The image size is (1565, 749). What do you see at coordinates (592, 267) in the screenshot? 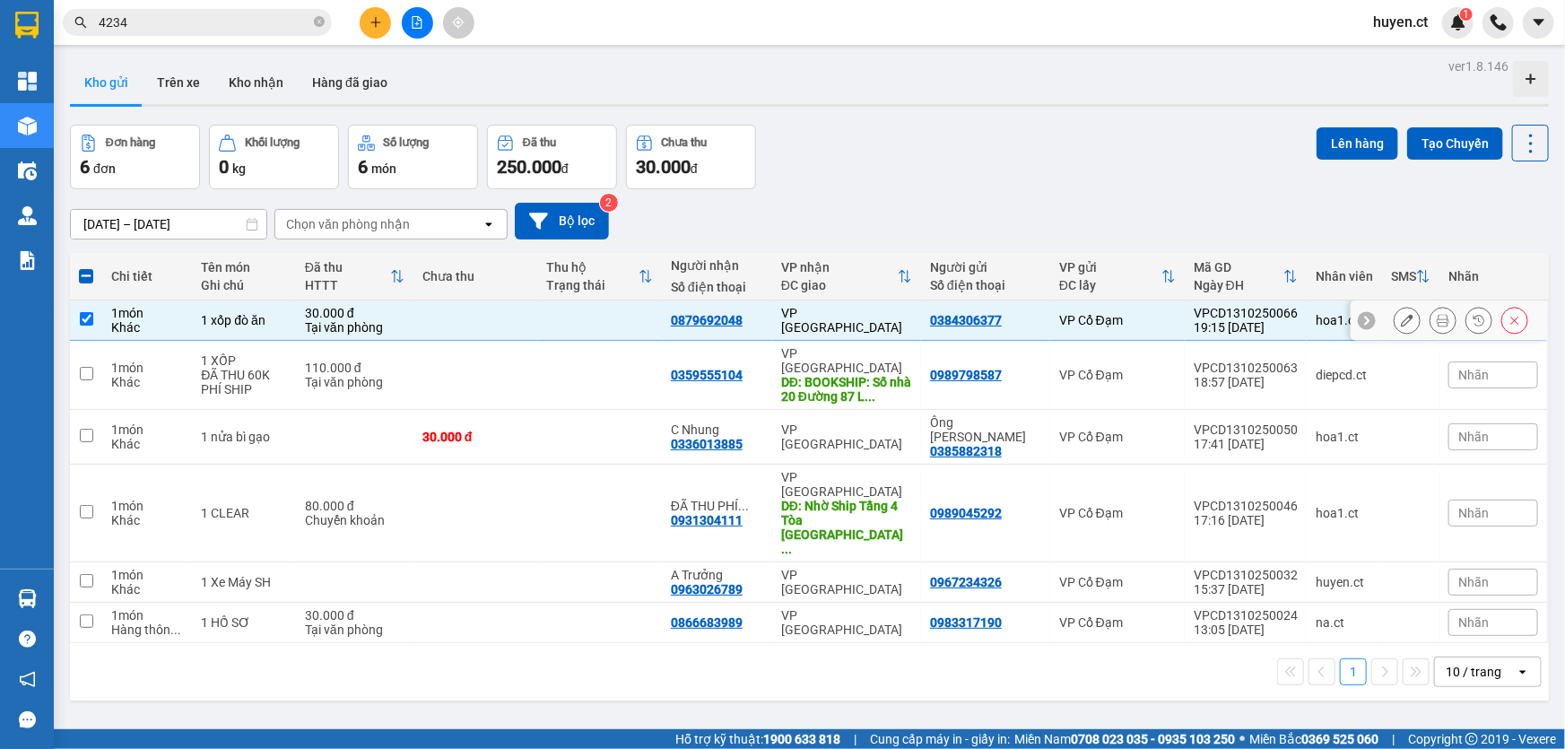
I see `div: Thu hộ` at bounding box center [592, 267].